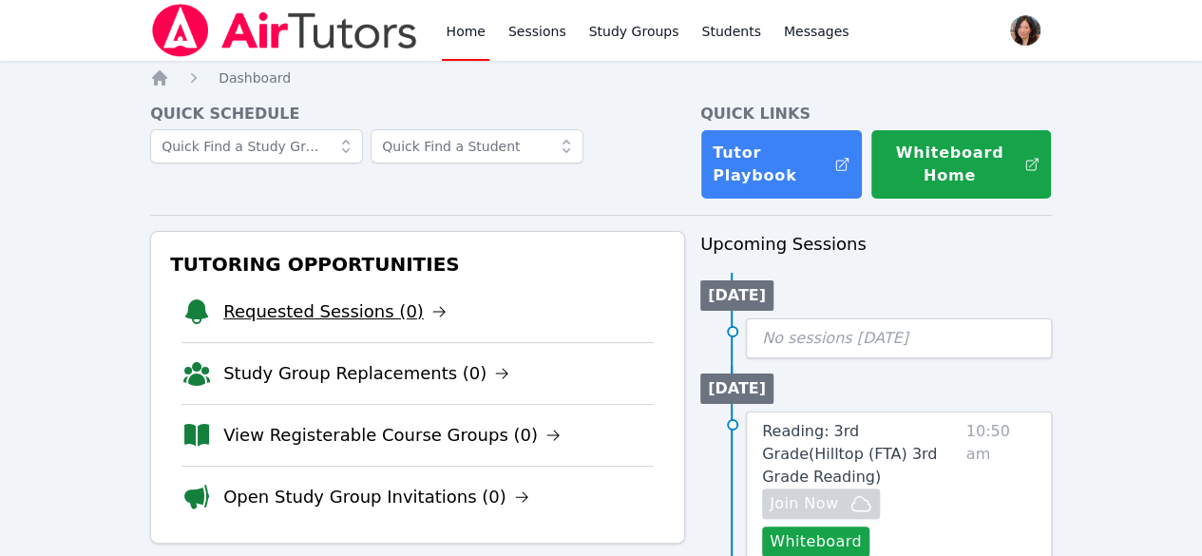 The width and height of the screenshot is (1202, 556). What do you see at coordinates (849, 453) in the screenshot?
I see `span: Reading: 3rd Grade ( Hilltop (FTA) 3rd Grade Reading )` at bounding box center [849, 453].